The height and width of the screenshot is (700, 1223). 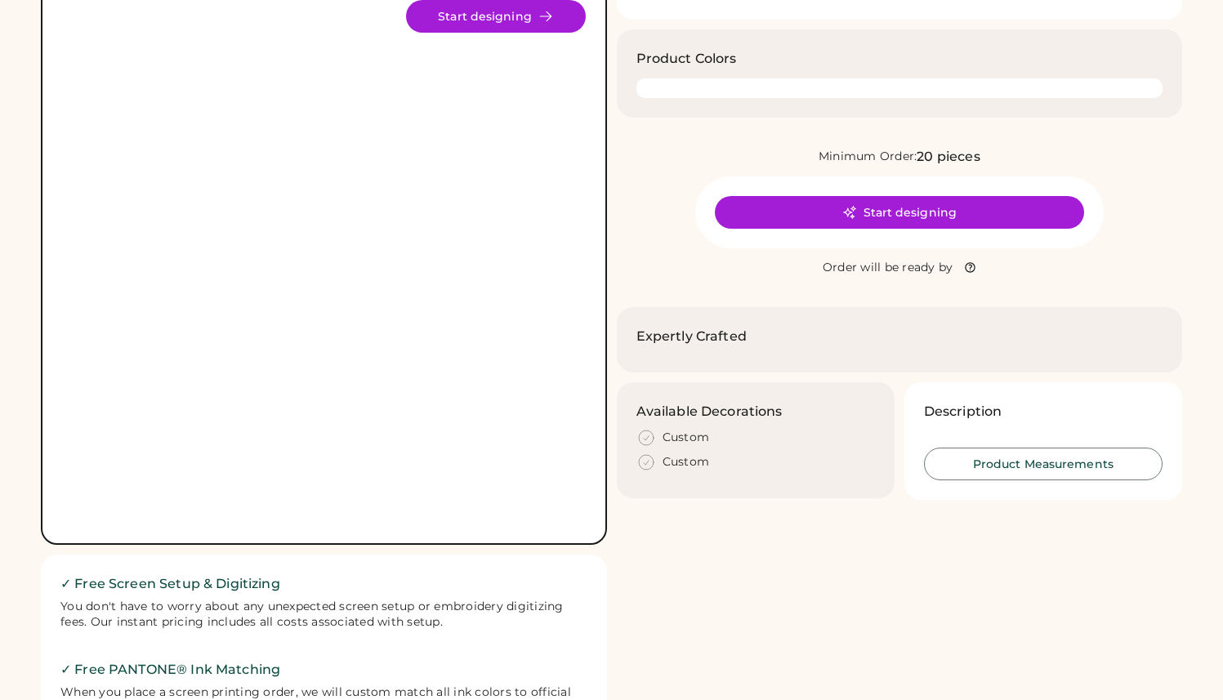 I want to click on div: Order will be ready by, so click(x=888, y=268).